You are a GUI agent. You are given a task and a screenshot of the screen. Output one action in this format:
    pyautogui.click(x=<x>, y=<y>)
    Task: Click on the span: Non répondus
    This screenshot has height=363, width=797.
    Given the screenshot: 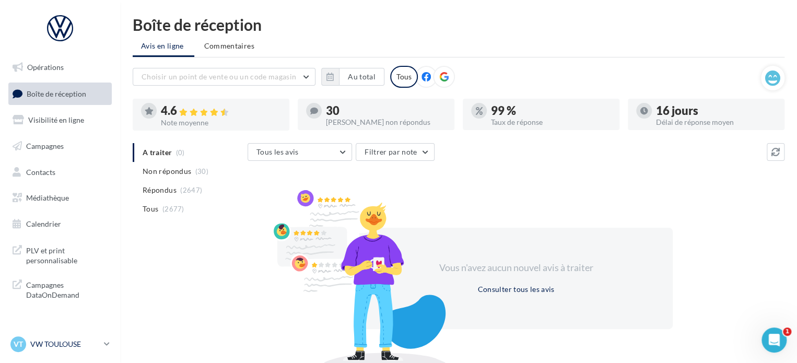 What is the action you would take?
    pyautogui.click(x=167, y=171)
    